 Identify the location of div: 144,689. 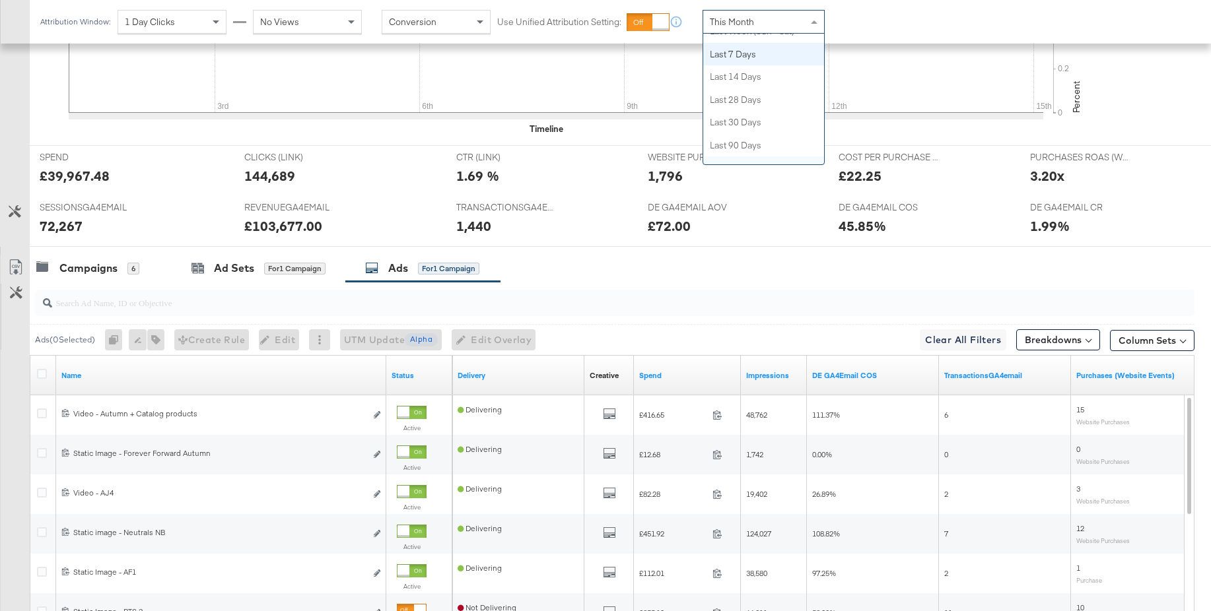
(269, 176).